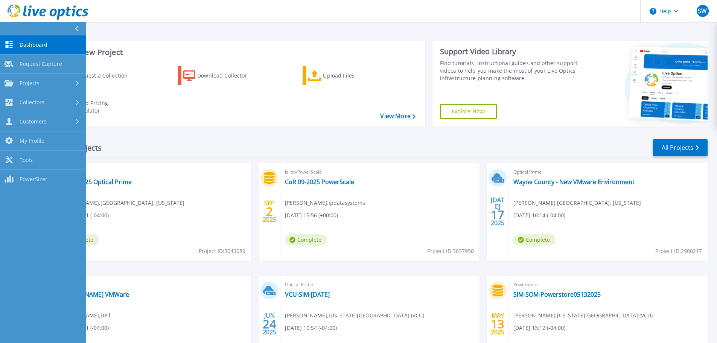 The height and width of the screenshot is (343, 717). I want to click on span: Project ID: 2980217, so click(679, 251).